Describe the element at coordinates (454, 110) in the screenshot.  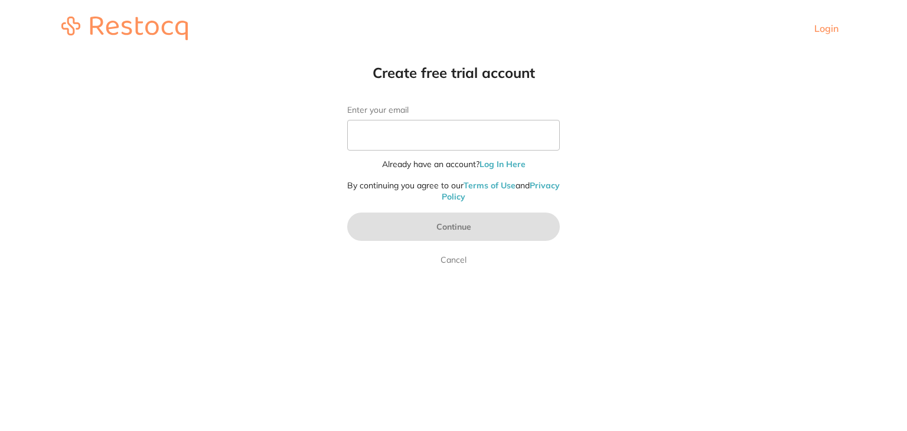
I see `label: Enter your email` at that location.